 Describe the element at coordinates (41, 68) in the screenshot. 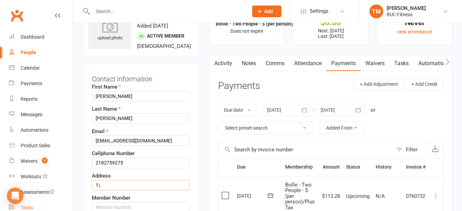

I see `a: Calendar` at that location.